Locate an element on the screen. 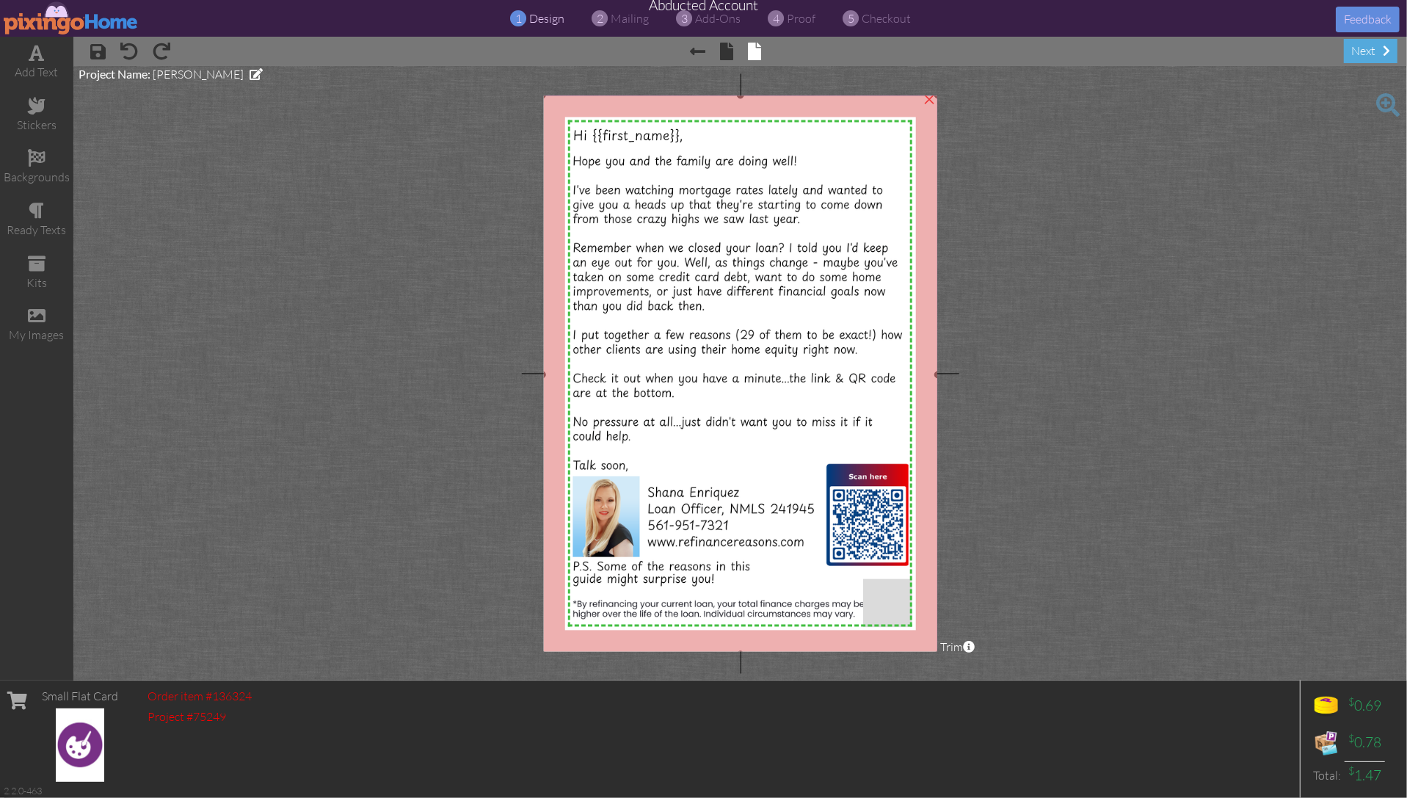 This screenshot has width=1407, height=798. img: points-icon.png is located at coordinates (1326, 706).